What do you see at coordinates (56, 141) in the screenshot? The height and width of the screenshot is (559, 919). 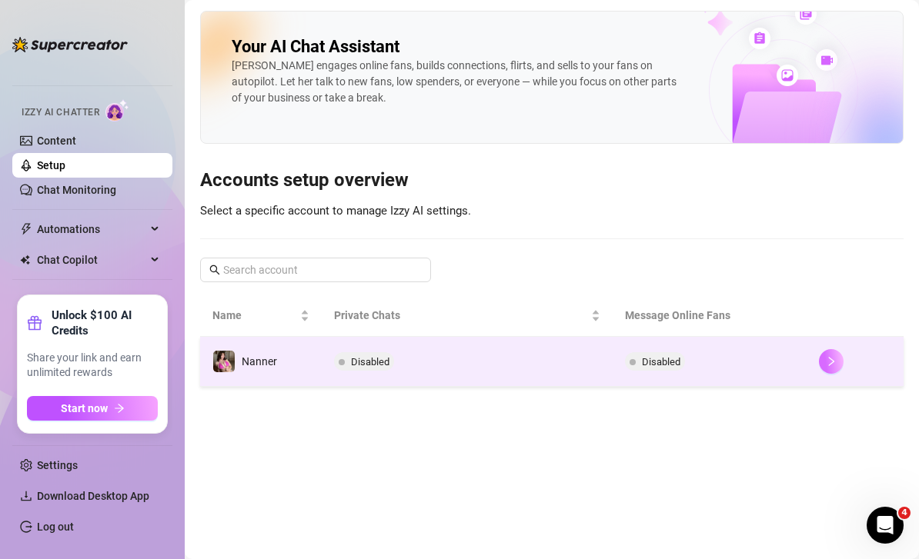 I see `a: Content` at bounding box center [56, 141].